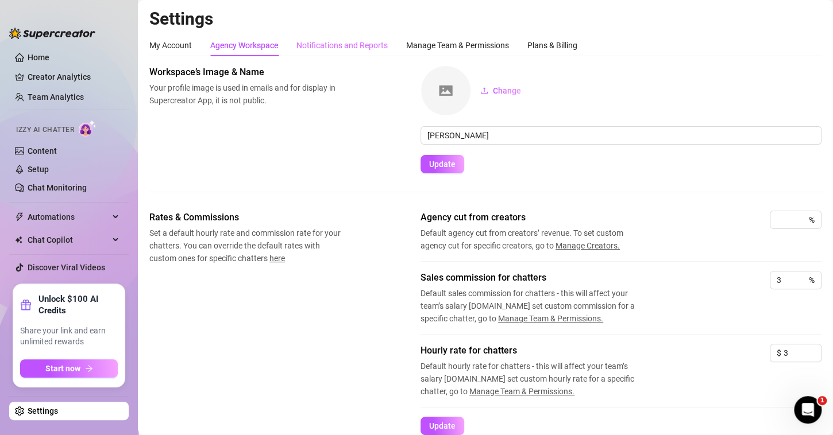  Describe the element at coordinates (74, 77) in the screenshot. I see `a: Creator Analytics` at that location.